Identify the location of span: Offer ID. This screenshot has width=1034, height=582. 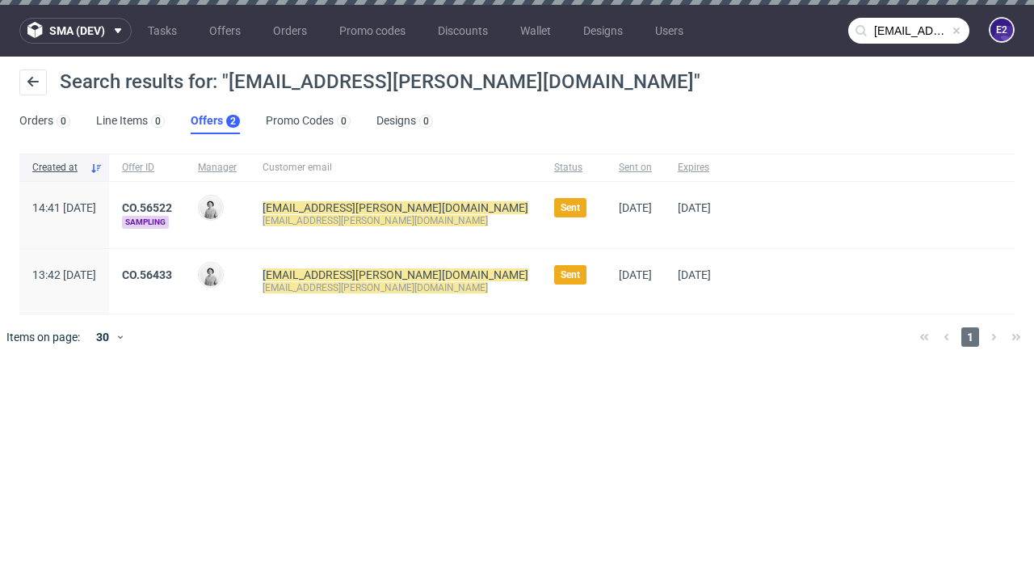
(147, 167).